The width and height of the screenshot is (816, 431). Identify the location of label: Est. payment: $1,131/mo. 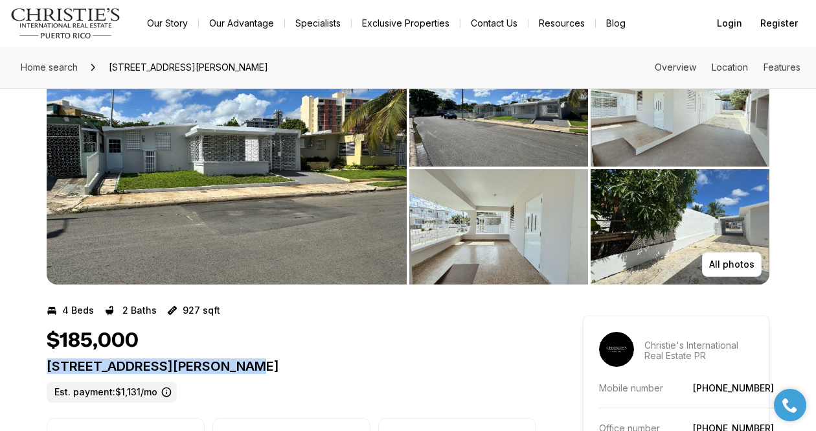
(111, 392).